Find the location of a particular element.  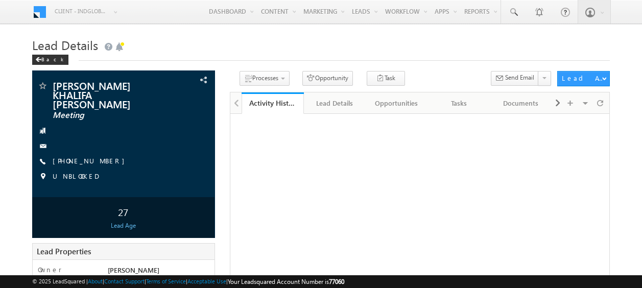

span: Lead Properties is located at coordinates (64, 251).